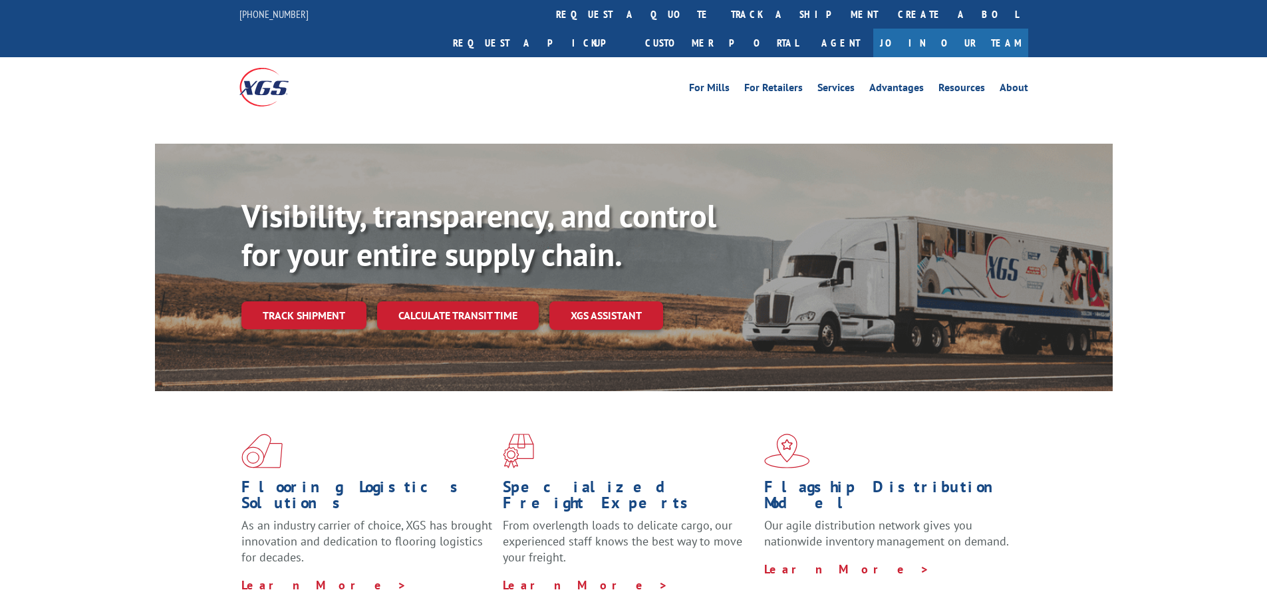  I want to click on a: For Retailers, so click(774, 90).